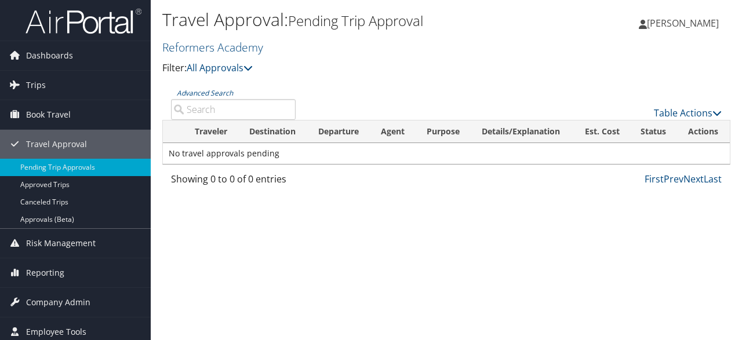 This screenshot has width=742, height=340. What do you see at coordinates (444, 132) in the screenshot?
I see `th: Purpose` at bounding box center [444, 132].